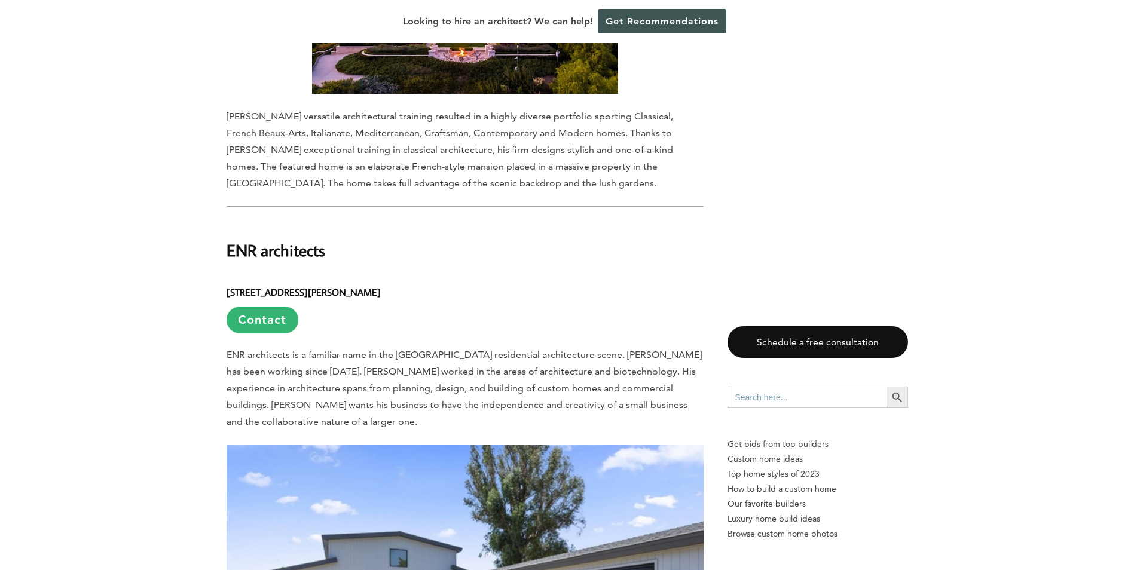 The image size is (1134, 570). I want to click on p: Custom home ideas, so click(818, 459).